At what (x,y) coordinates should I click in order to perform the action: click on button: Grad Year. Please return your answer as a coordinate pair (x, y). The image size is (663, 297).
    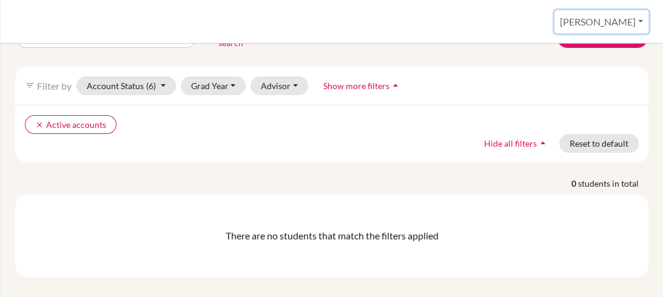
    Looking at the image, I should click on (214, 86).